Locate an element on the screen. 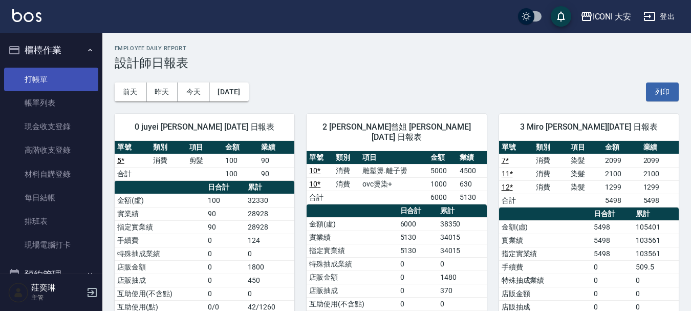 The width and height of the screenshot is (691, 311). a: 材料自購登錄 is located at coordinates (51, 174).